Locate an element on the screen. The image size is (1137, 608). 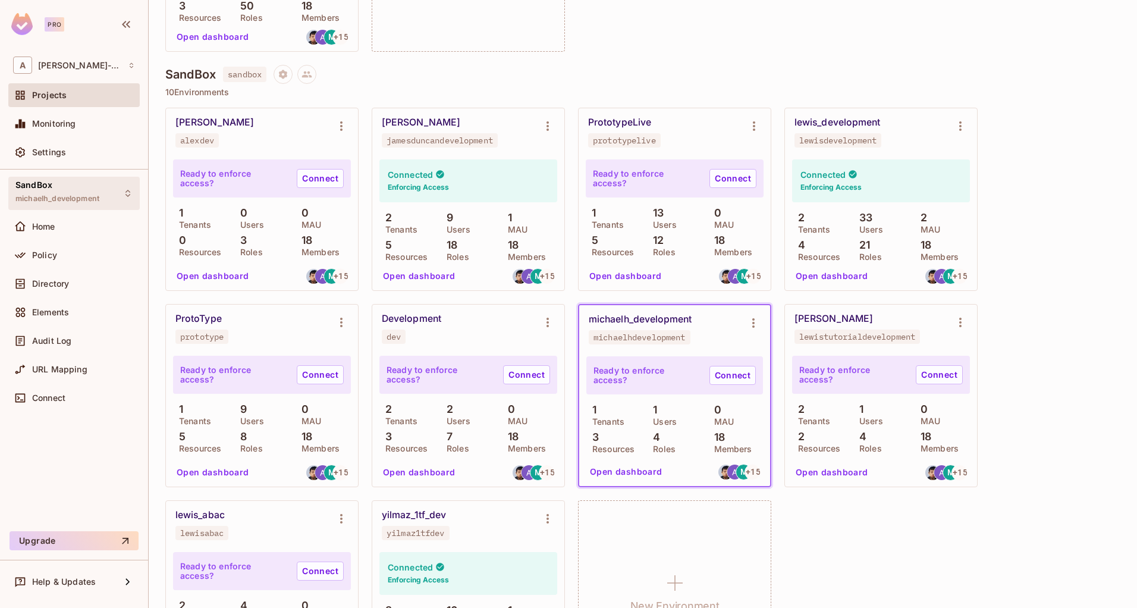
p: 10 Environments is located at coordinates (643, 92).